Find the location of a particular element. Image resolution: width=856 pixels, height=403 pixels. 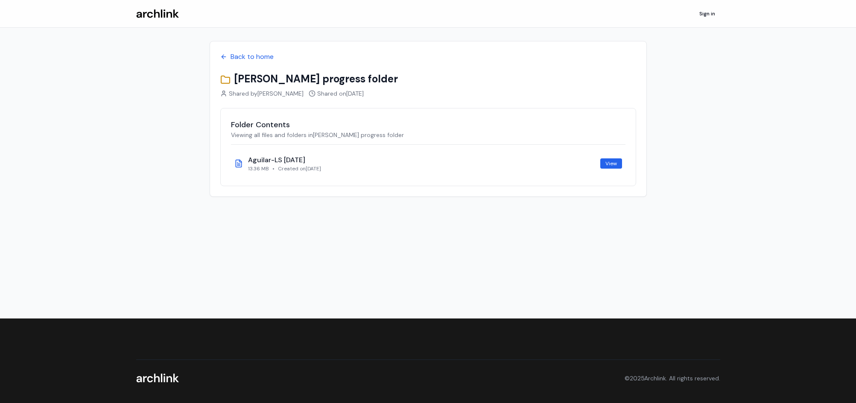

a: Sign in is located at coordinates (707, 14).